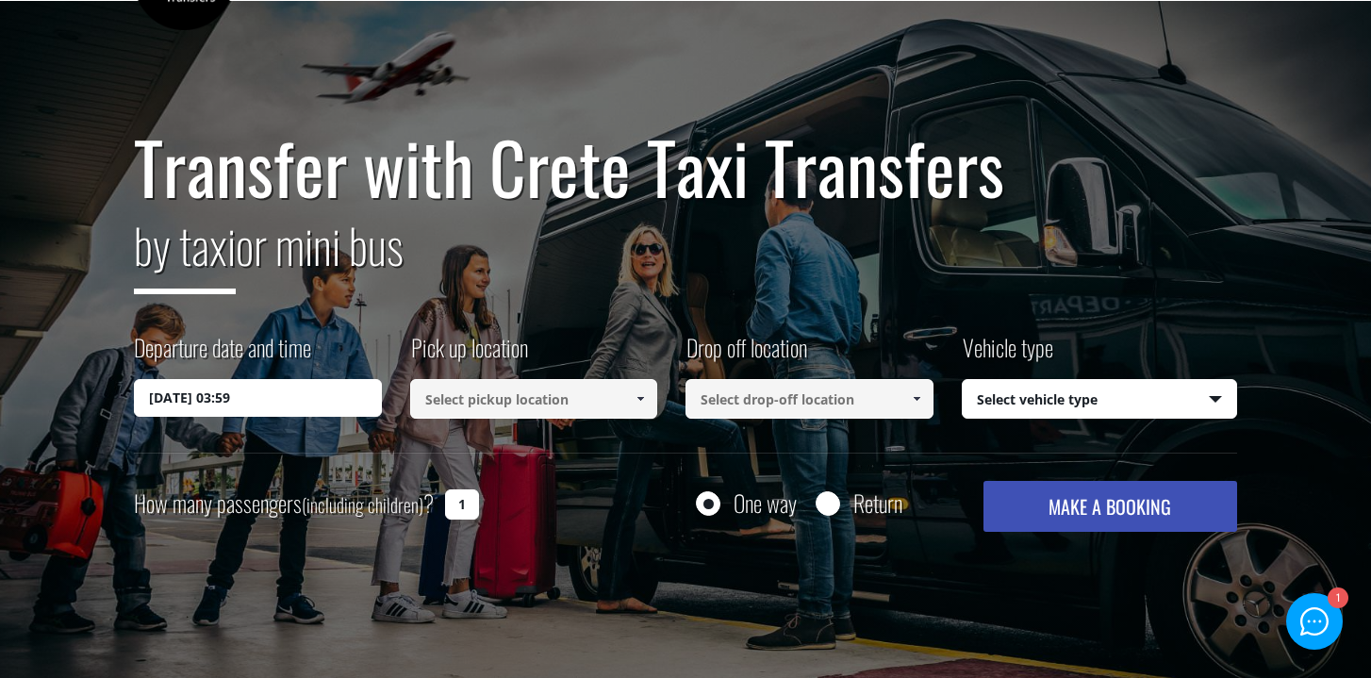 This screenshot has height=678, width=1371. What do you see at coordinates (362, 505) in the screenshot?
I see `small: (including children)` at bounding box center [362, 505].